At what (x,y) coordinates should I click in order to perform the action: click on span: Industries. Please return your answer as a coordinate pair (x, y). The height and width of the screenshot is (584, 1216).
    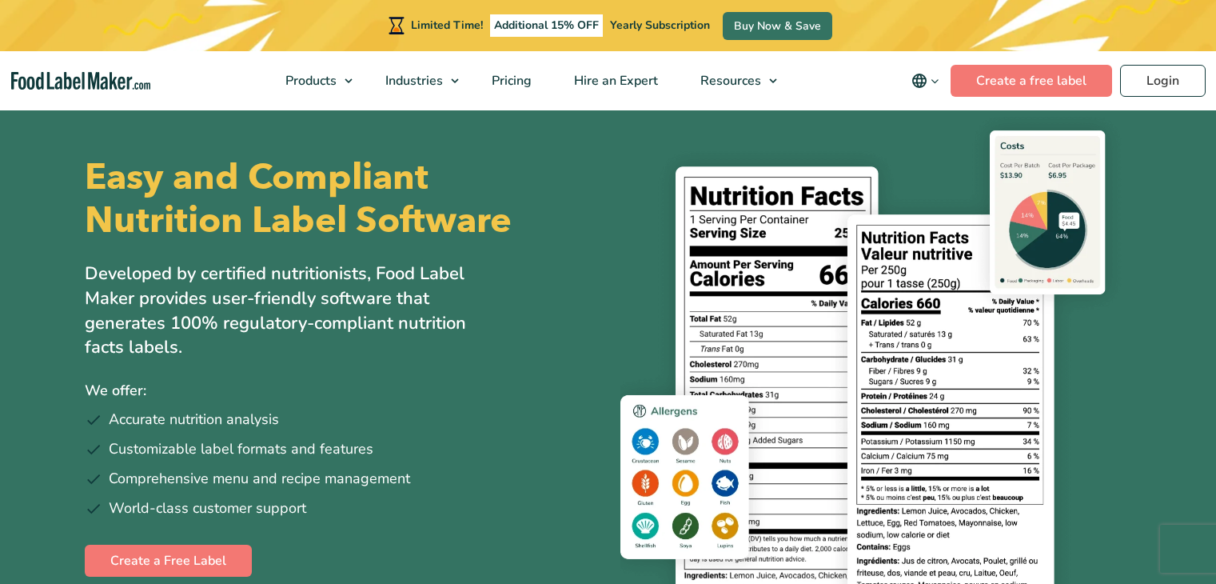
    Looking at the image, I should click on (413, 81).